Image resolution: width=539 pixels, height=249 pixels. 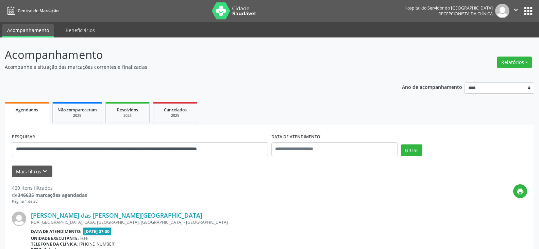 What do you see at coordinates (32, 171) in the screenshot?
I see `button: Mais filtroskeyboard_arrow_down` at bounding box center [32, 171].